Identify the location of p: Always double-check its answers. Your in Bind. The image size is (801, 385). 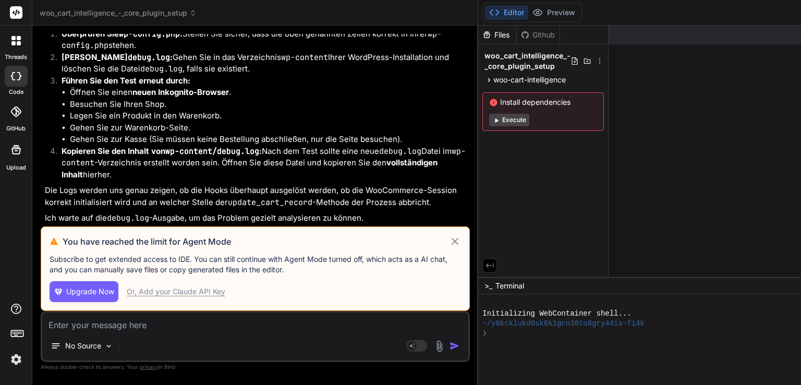
(255, 367).